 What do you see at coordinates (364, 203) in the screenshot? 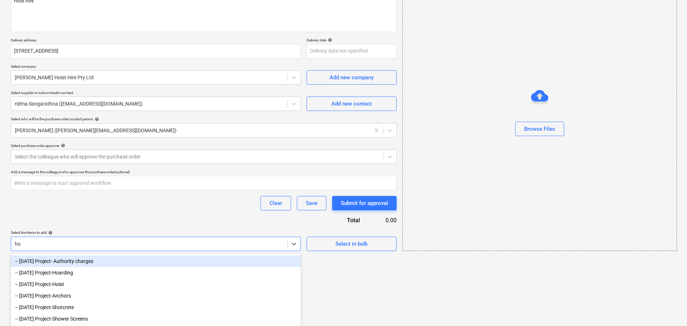
I see `div: Submit for approval` at bounding box center [364, 203].